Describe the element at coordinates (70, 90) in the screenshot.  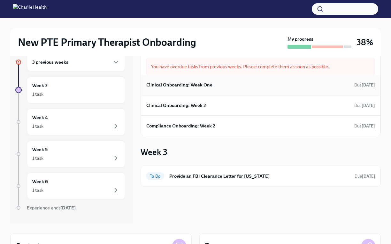
I see `a: Week 31 task` at that location.